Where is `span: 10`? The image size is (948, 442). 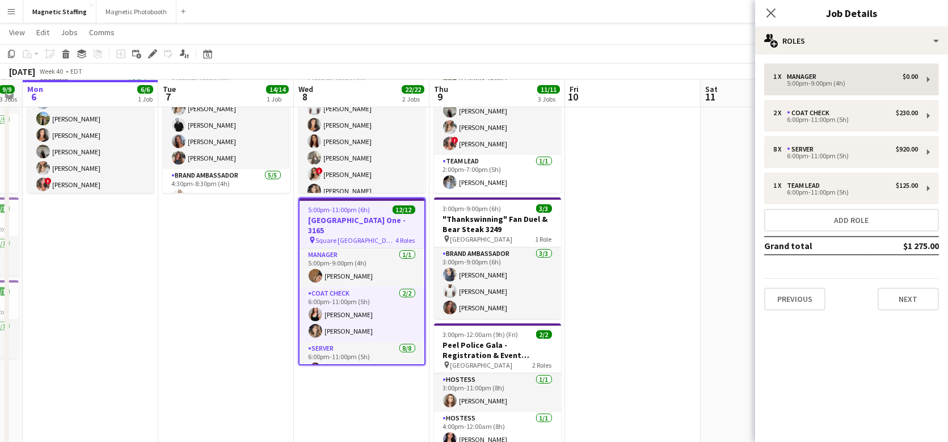 span: 10 is located at coordinates (573, 96).